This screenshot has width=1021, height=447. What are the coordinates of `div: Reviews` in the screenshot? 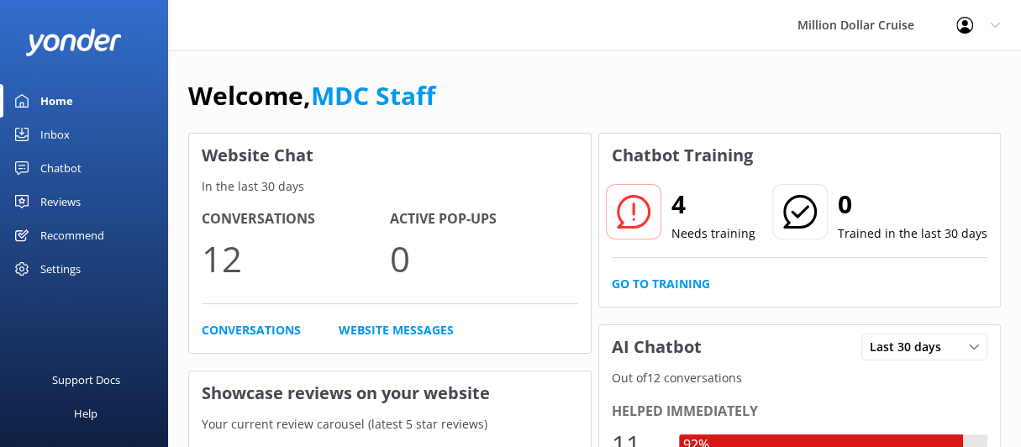 It's located at (60, 202).